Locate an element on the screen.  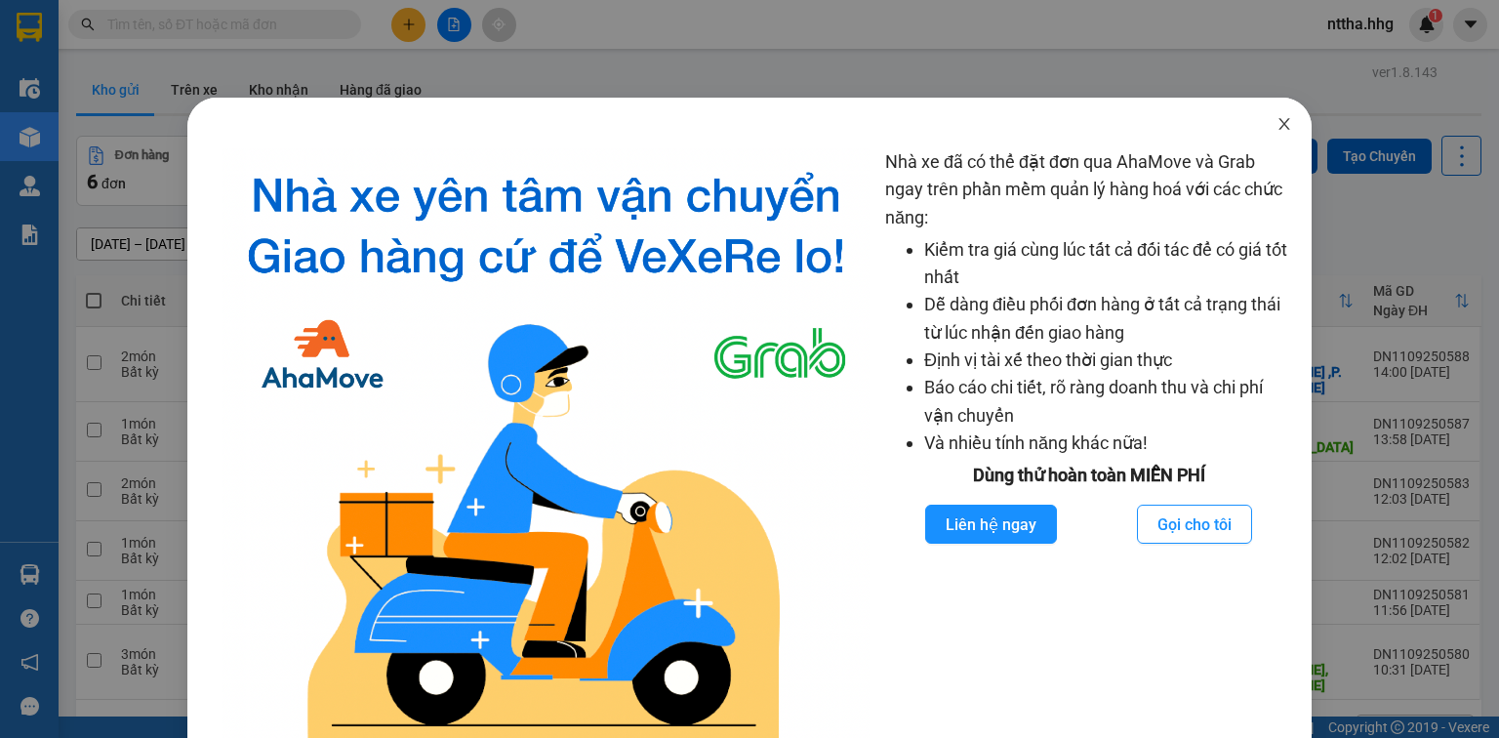
div: Dùng thử hoàn toàn MIỄN PHÍ is located at coordinates (1088, 475).